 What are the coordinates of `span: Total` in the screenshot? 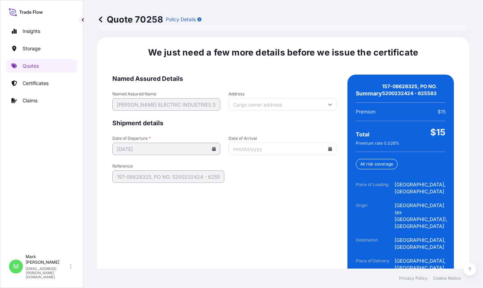 It's located at (362, 134).